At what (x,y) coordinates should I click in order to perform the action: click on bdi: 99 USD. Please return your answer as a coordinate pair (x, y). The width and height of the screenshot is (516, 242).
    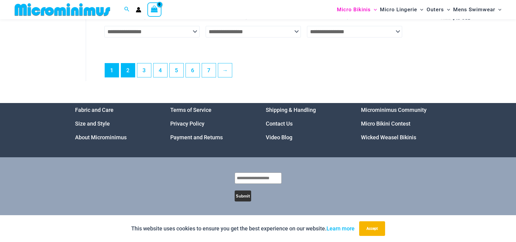
    Looking at the image, I should click on (355, 17).